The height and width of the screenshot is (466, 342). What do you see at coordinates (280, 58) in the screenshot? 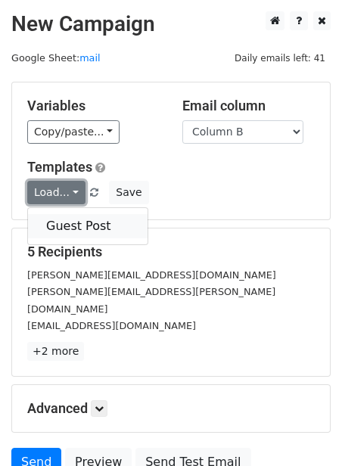
I see `span: Daily emails left: 41` at bounding box center [280, 58].